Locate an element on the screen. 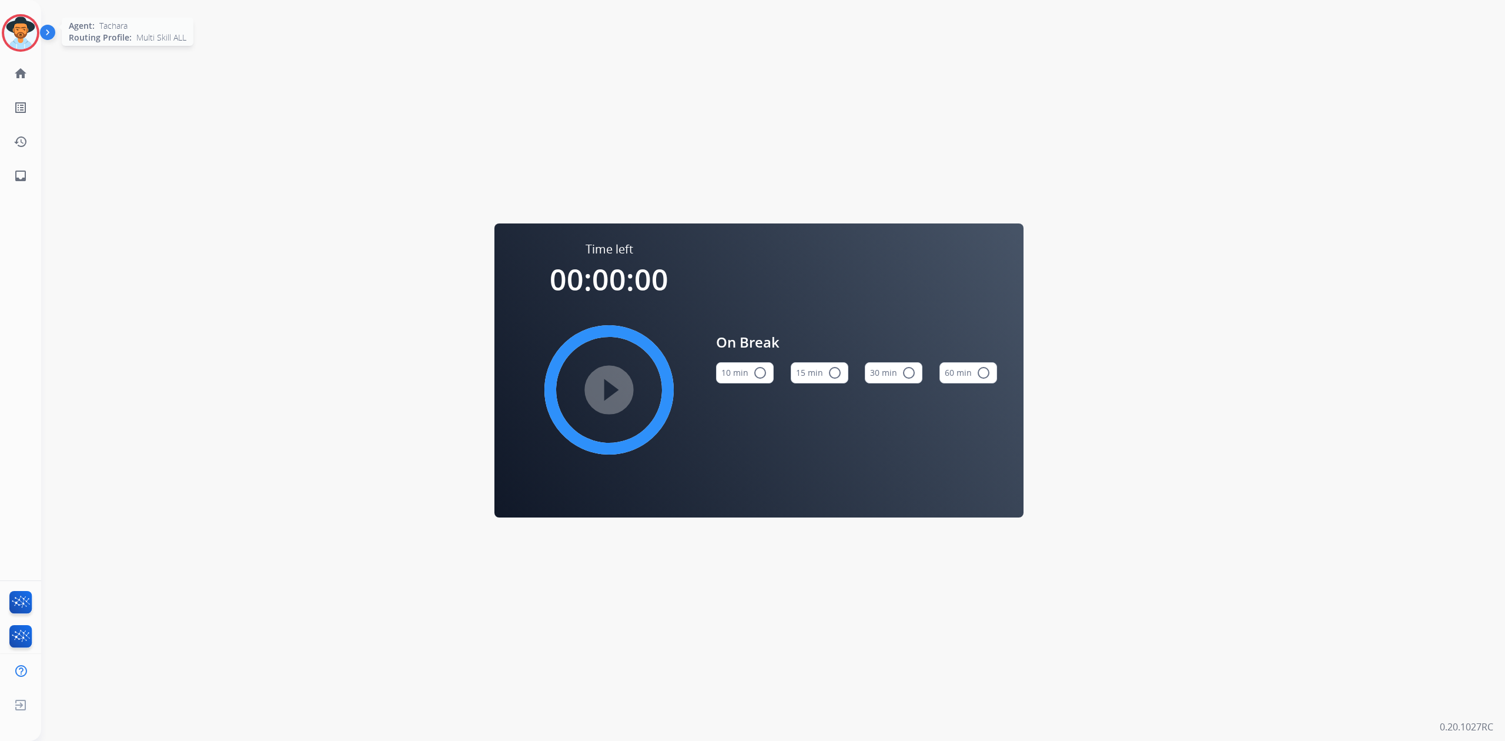  span: Time left is located at coordinates (609, 249).